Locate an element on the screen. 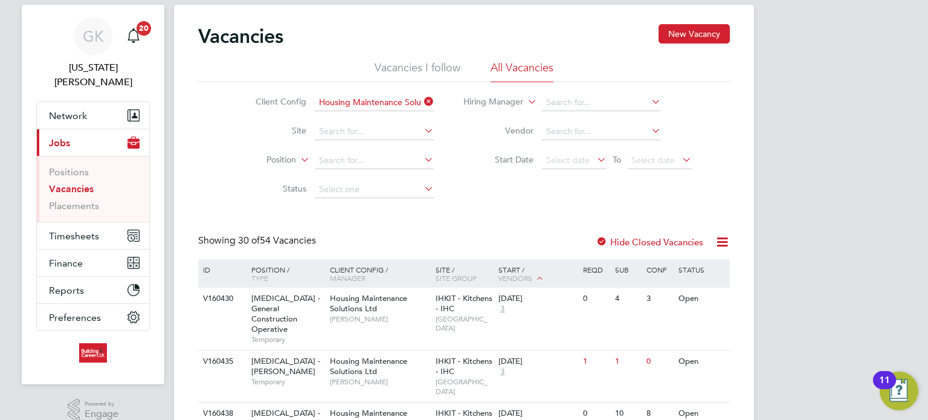  button: New Vacancy is located at coordinates (695, 34).